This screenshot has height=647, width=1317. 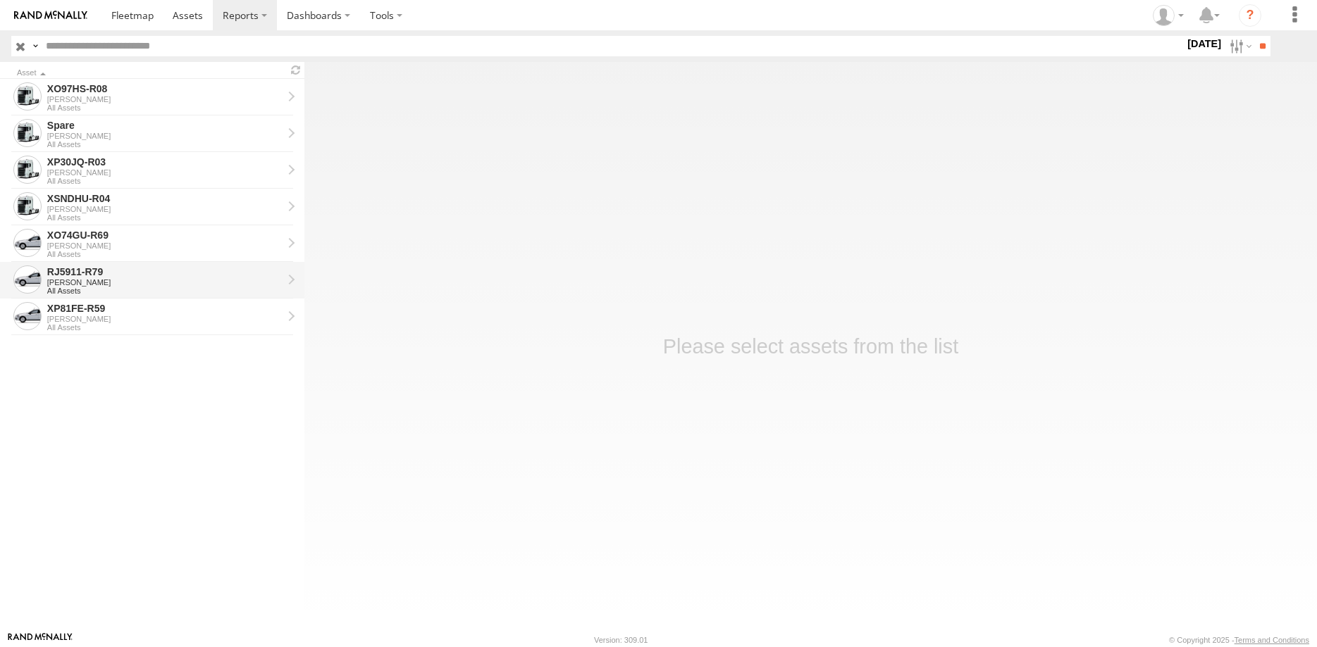 What do you see at coordinates (1238, 640) in the screenshot?
I see `div: © Copyright 2025 -` at bounding box center [1238, 640].